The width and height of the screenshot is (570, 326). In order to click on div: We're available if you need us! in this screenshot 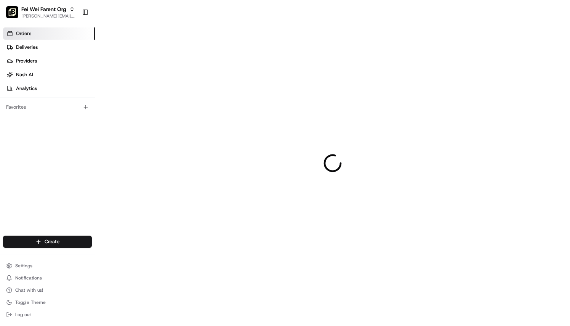, I will do `click(61, 83)`.